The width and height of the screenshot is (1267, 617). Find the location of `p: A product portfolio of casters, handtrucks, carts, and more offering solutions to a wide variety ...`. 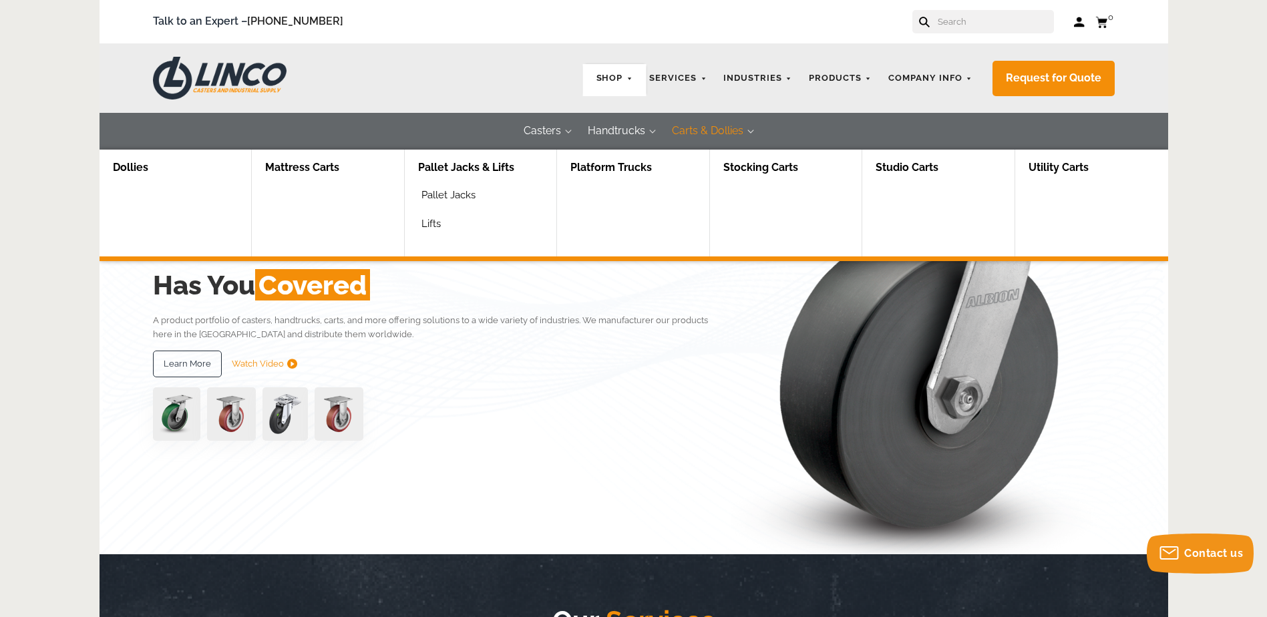

p: A product portfolio of casters, handtrucks, carts, and more offering solutions to a wide variety ... is located at coordinates (440, 327).